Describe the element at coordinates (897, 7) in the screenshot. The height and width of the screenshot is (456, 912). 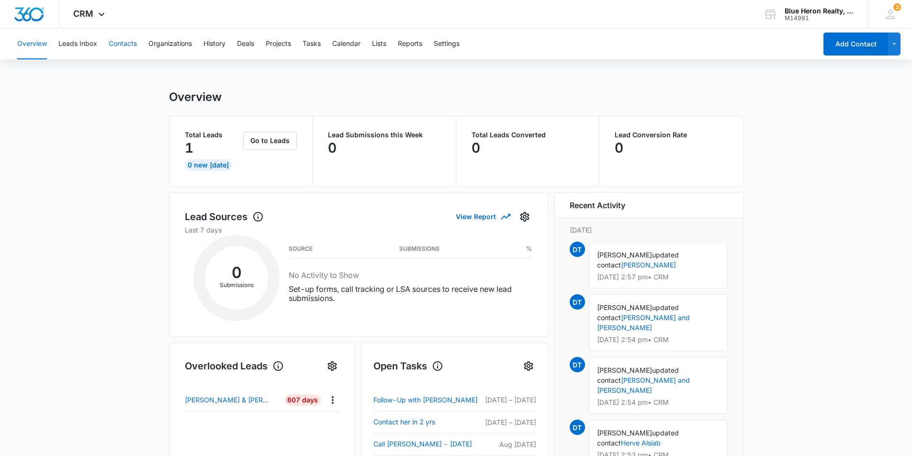
I see `div: notifications count` at that location.